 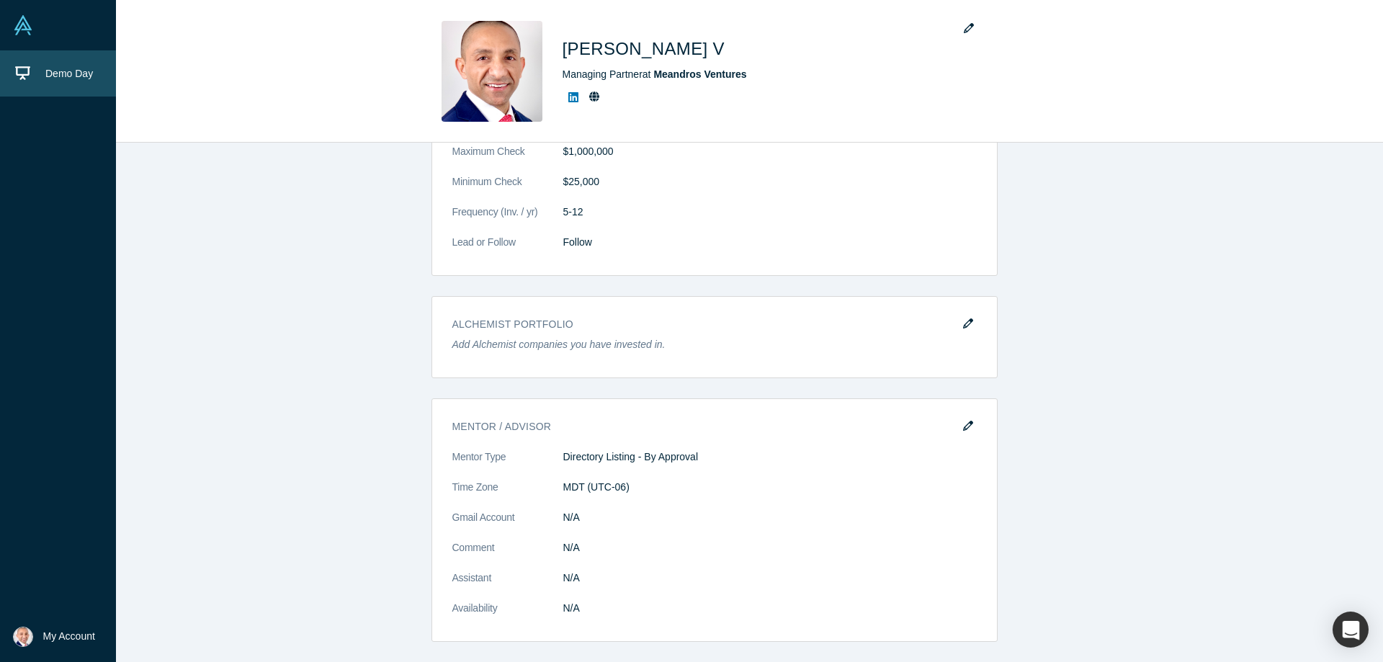 What do you see at coordinates (508, 586) in the screenshot?
I see `dt: Assistant` at bounding box center [508, 586].